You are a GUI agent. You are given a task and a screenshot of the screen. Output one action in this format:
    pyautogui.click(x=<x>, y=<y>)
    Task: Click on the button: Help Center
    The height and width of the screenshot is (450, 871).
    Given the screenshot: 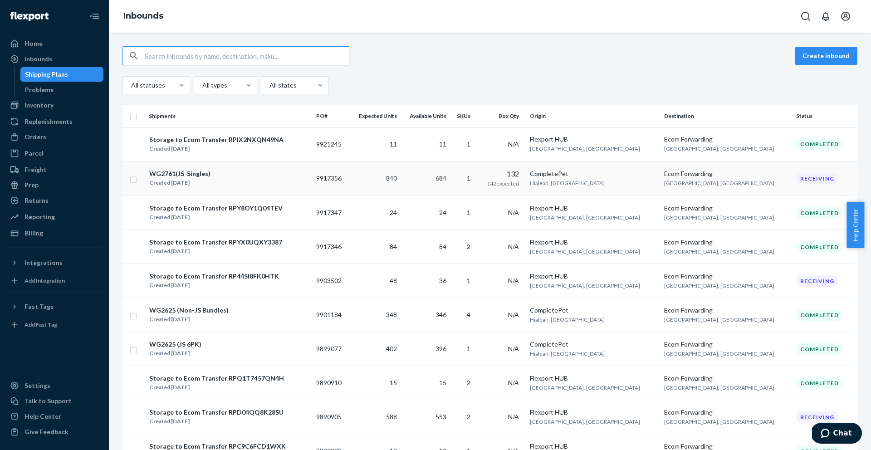 What is the action you would take?
    pyautogui.click(x=855, y=225)
    